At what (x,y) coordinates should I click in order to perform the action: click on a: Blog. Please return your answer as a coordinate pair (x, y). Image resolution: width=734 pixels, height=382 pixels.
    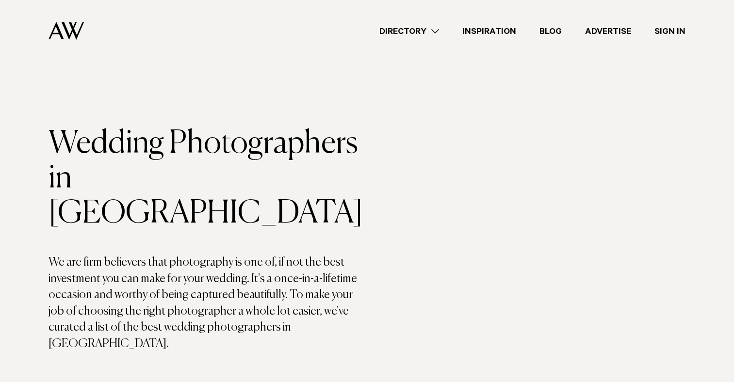
    Looking at the image, I should click on (551, 31).